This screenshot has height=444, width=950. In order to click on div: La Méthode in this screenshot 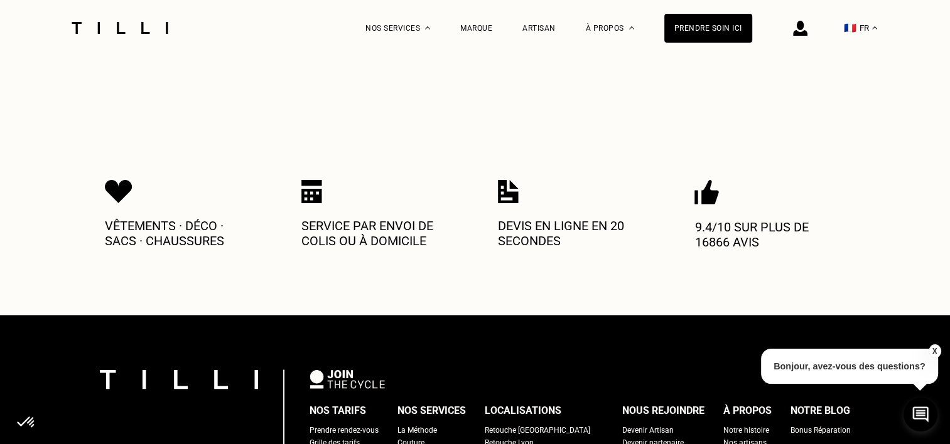, I will do `click(417, 430)`.